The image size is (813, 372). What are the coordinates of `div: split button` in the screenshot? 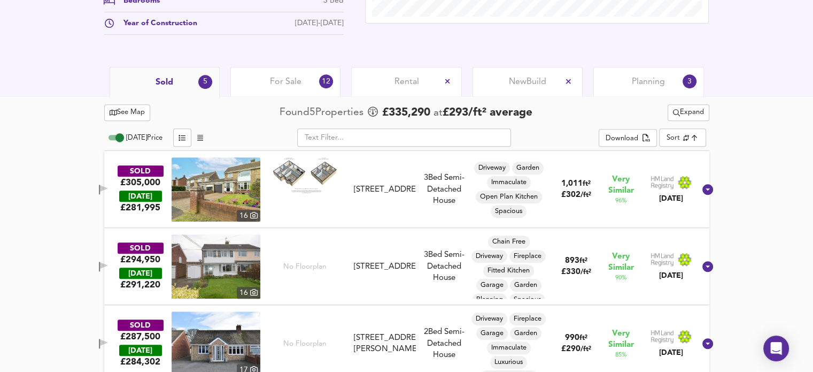 It's located at (628, 138).